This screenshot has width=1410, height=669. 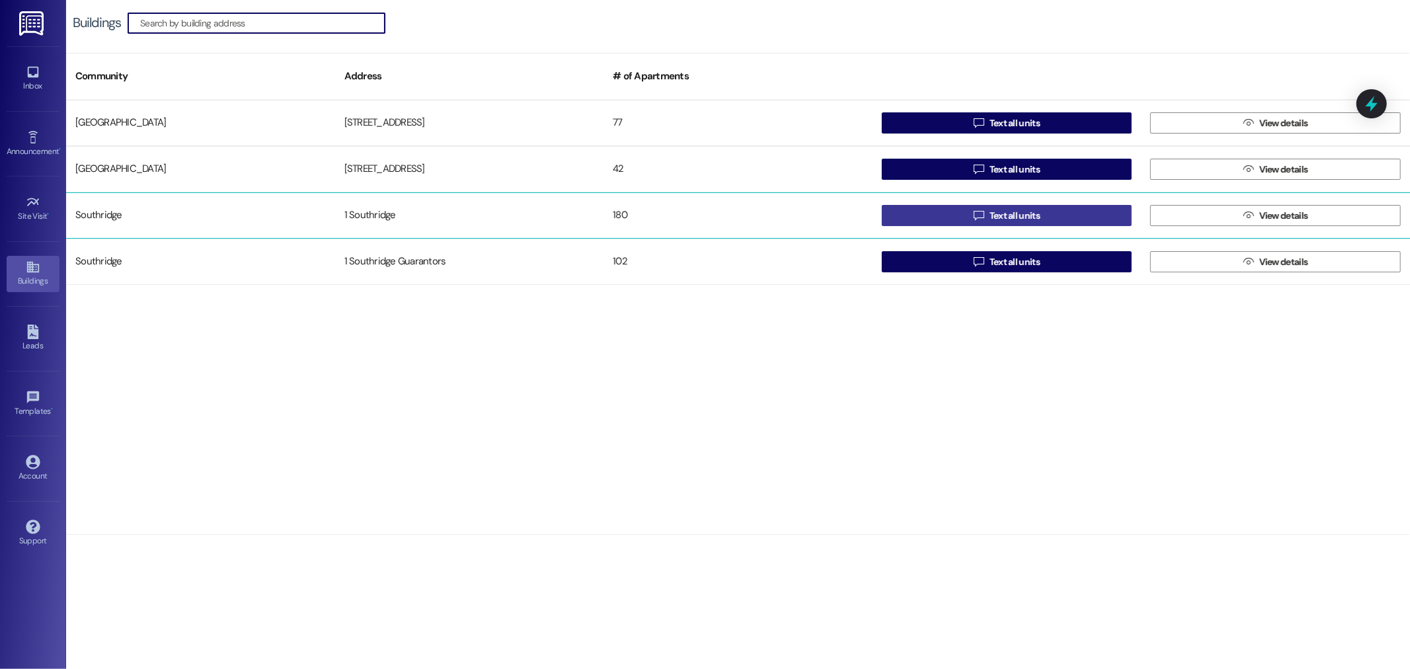 What do you see at coordinates (738, 76) in the screenshot?
I see `div: # of Apartments` at bounding box center [738, 76].